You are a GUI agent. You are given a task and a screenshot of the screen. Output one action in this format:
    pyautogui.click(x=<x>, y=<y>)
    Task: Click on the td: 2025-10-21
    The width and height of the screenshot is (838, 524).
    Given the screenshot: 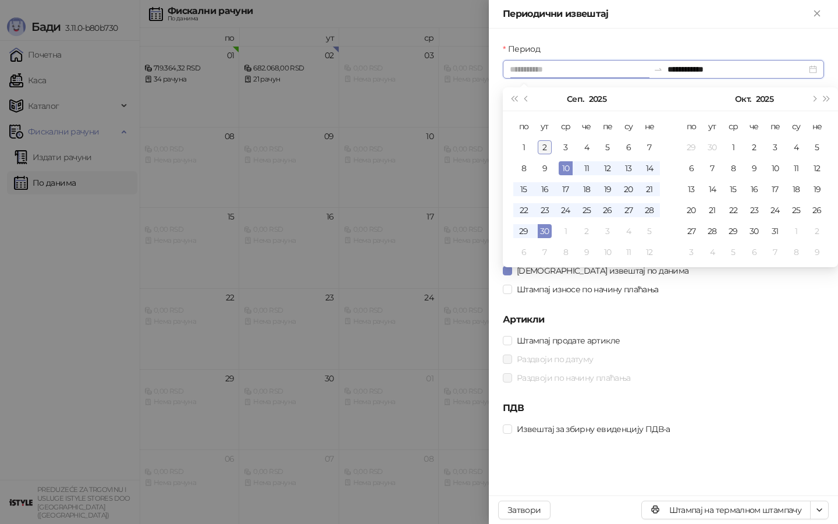 What is the action you would take?
    pyautogui.click(x=712, y=210)
    